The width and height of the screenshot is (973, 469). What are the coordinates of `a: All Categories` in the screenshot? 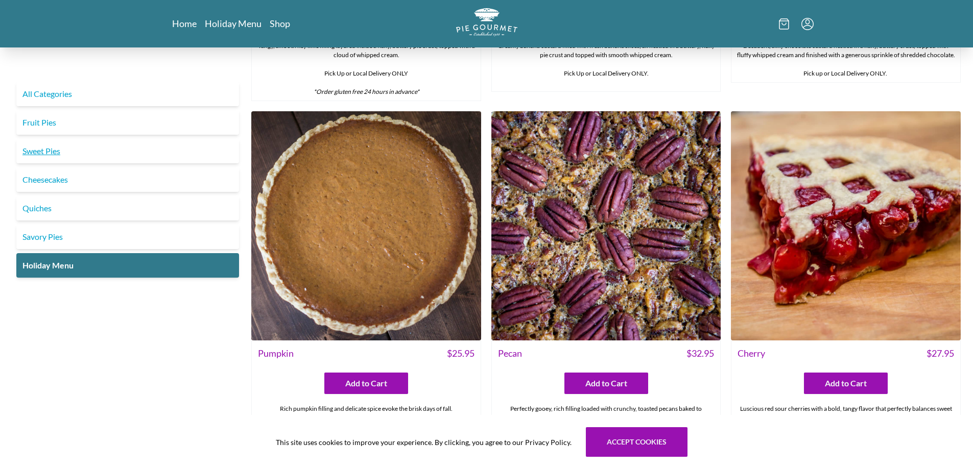 It's located at (128, 94).